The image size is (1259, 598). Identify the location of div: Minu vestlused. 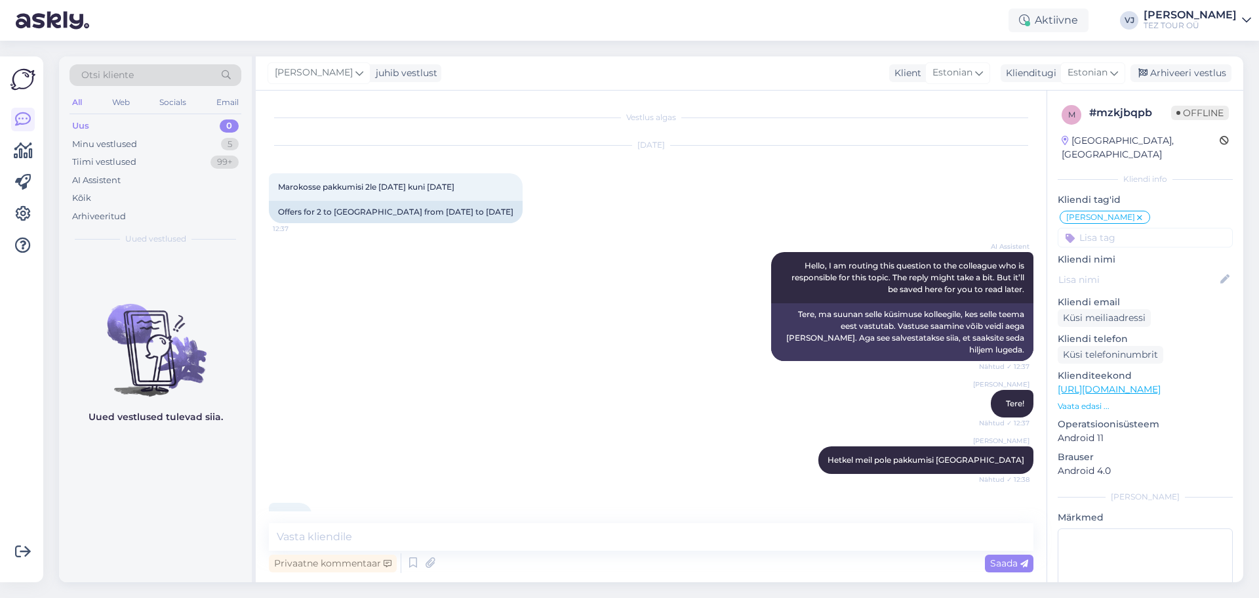
(104, 144).